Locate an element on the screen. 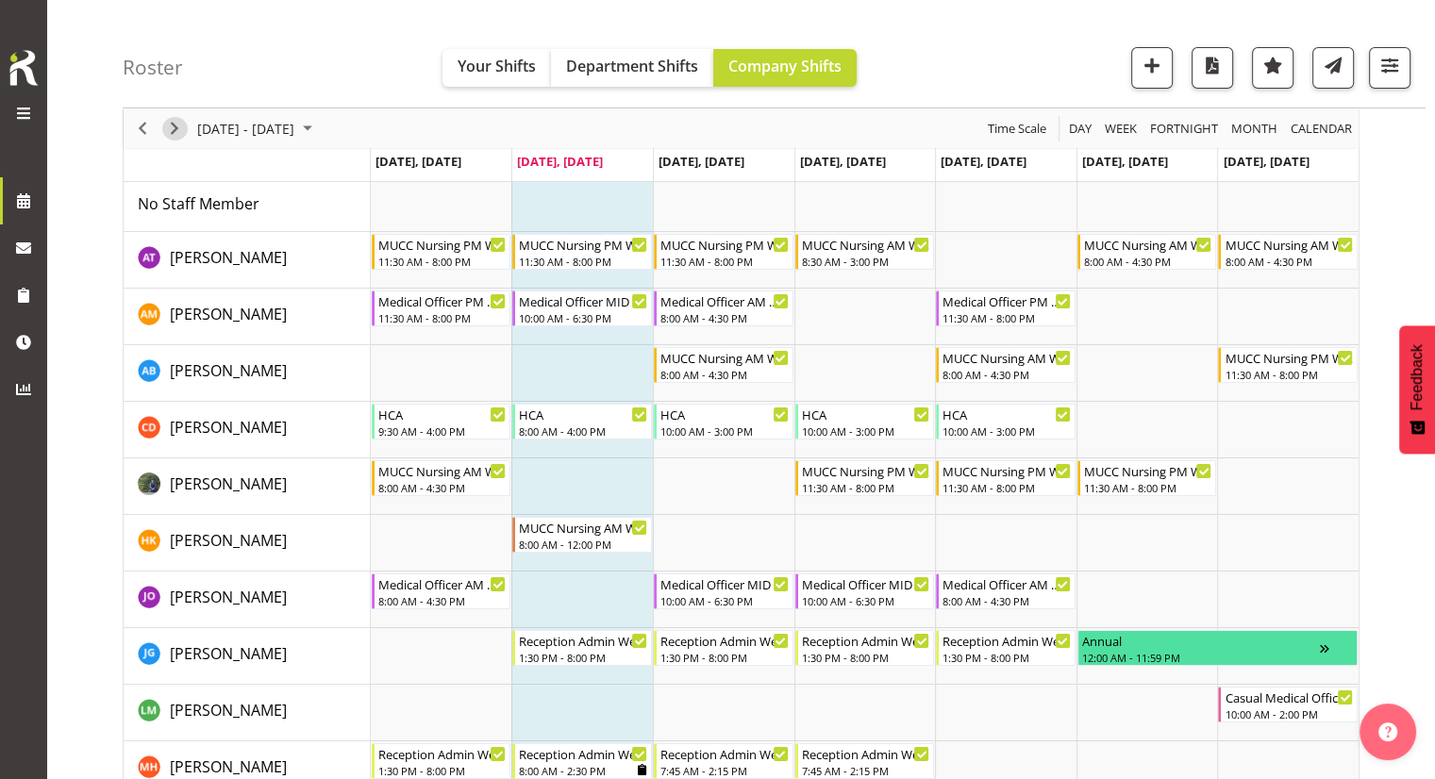 The image size is (1435, 779). div: 8:00 AM - 4:00 PM is located at coordinates (583, 431).